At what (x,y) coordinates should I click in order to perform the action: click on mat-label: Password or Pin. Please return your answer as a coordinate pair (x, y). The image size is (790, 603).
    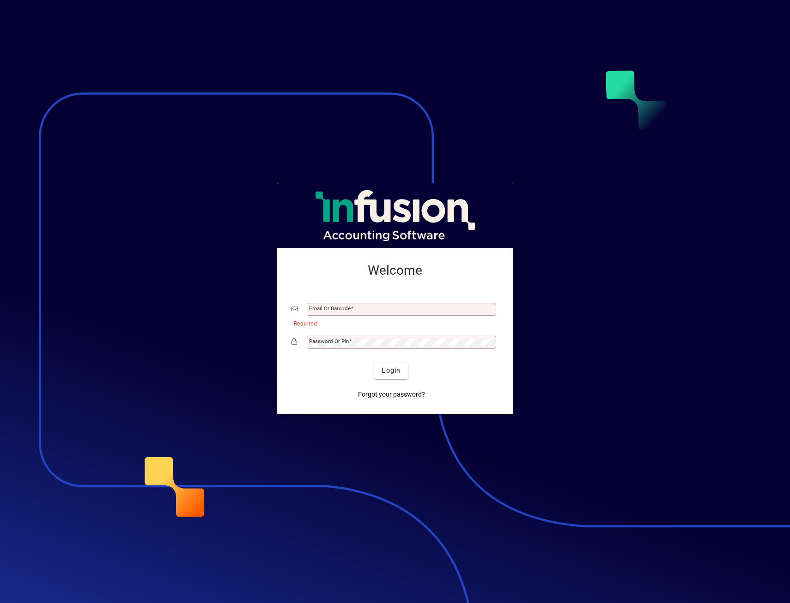
    Looking at the image, I should click on (329, 341).